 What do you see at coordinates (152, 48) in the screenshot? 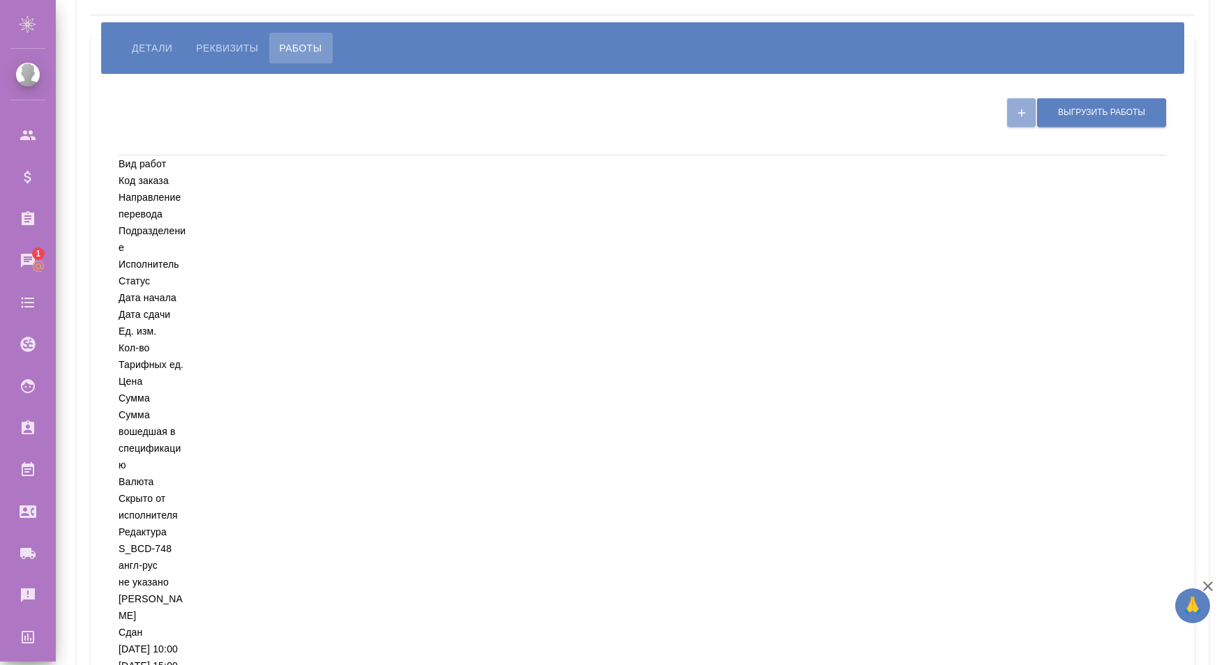
I see `span: Детали` at bounding box center [152, 48].